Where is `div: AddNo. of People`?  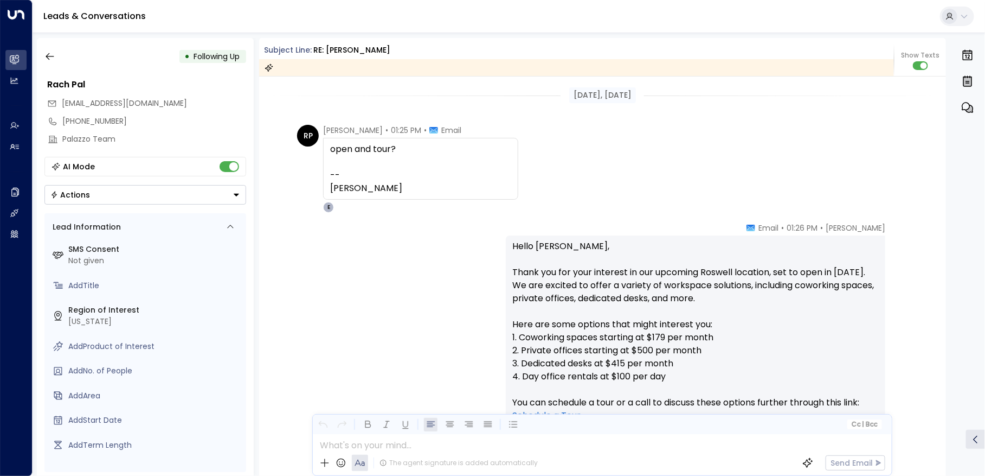
div: AddNo. of People is located at coordinates (155, 370).